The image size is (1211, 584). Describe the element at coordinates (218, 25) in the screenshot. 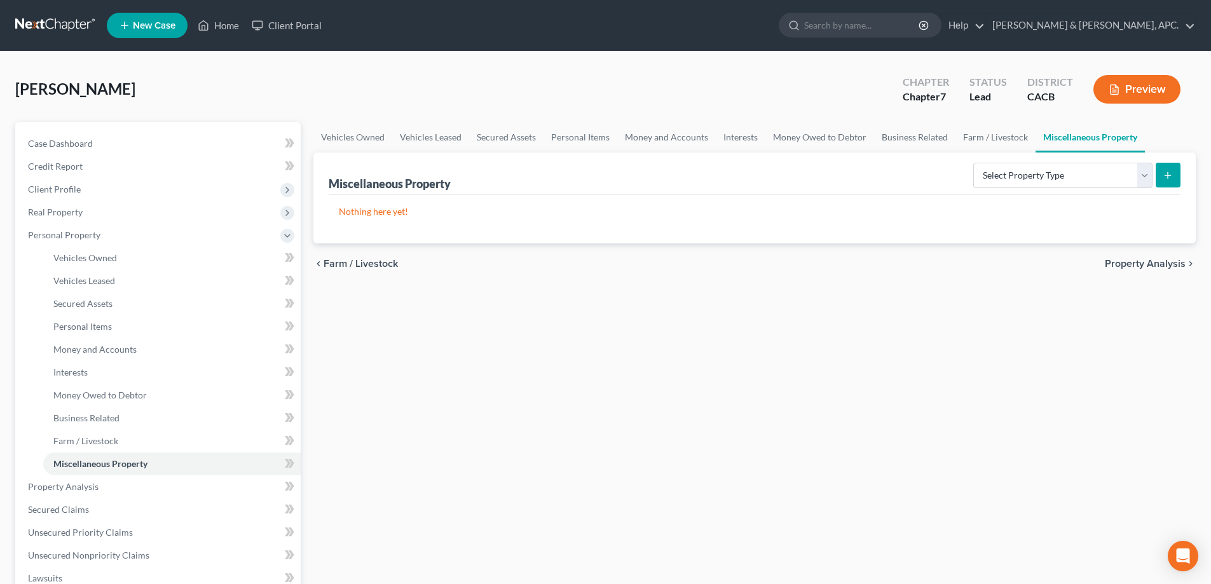

I see `a: Home` at that location.